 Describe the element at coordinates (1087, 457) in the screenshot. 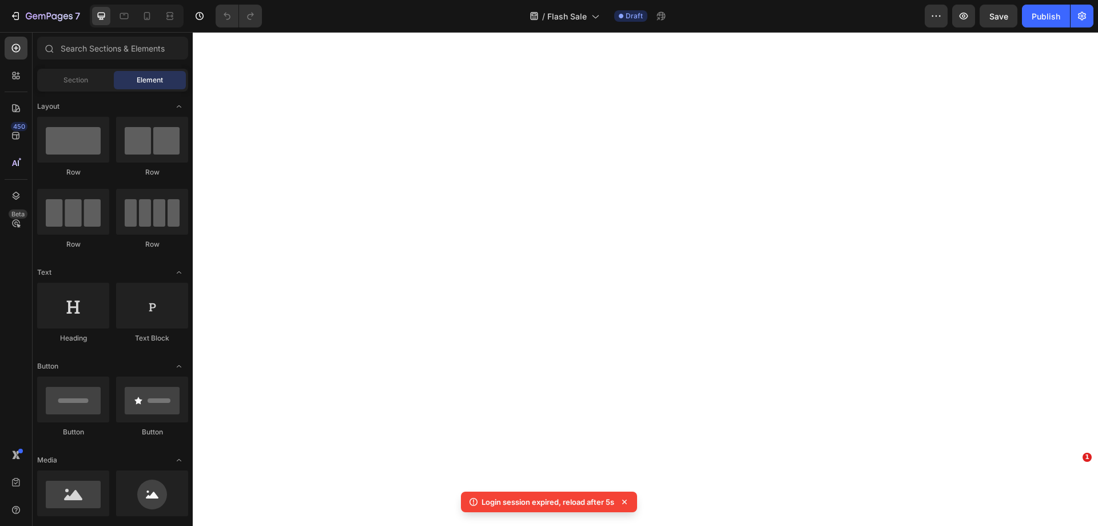

I see `span: 1` at that location.